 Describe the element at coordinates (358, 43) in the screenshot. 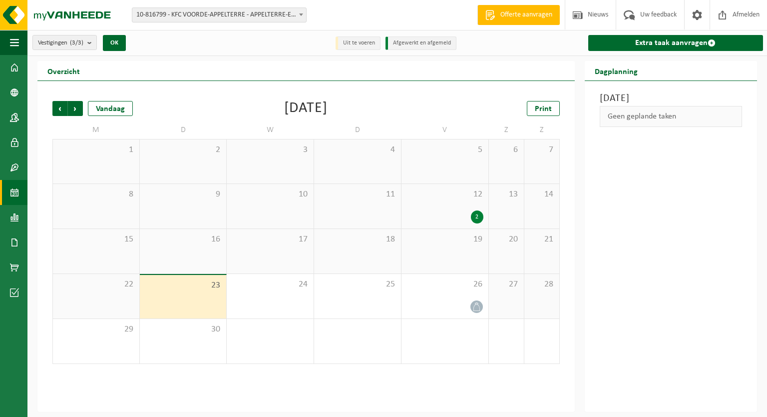

I see `li: Uit te voeren` at that location.